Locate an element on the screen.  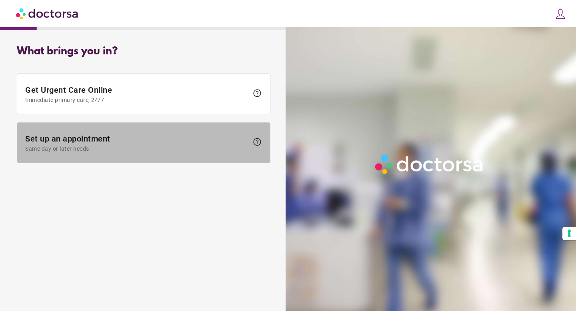
span: Get Urgent Care Online is located at coordinates (137, 94).